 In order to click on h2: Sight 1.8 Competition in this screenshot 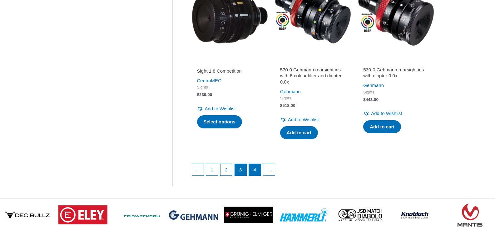, I will do `click(230, 71)`.